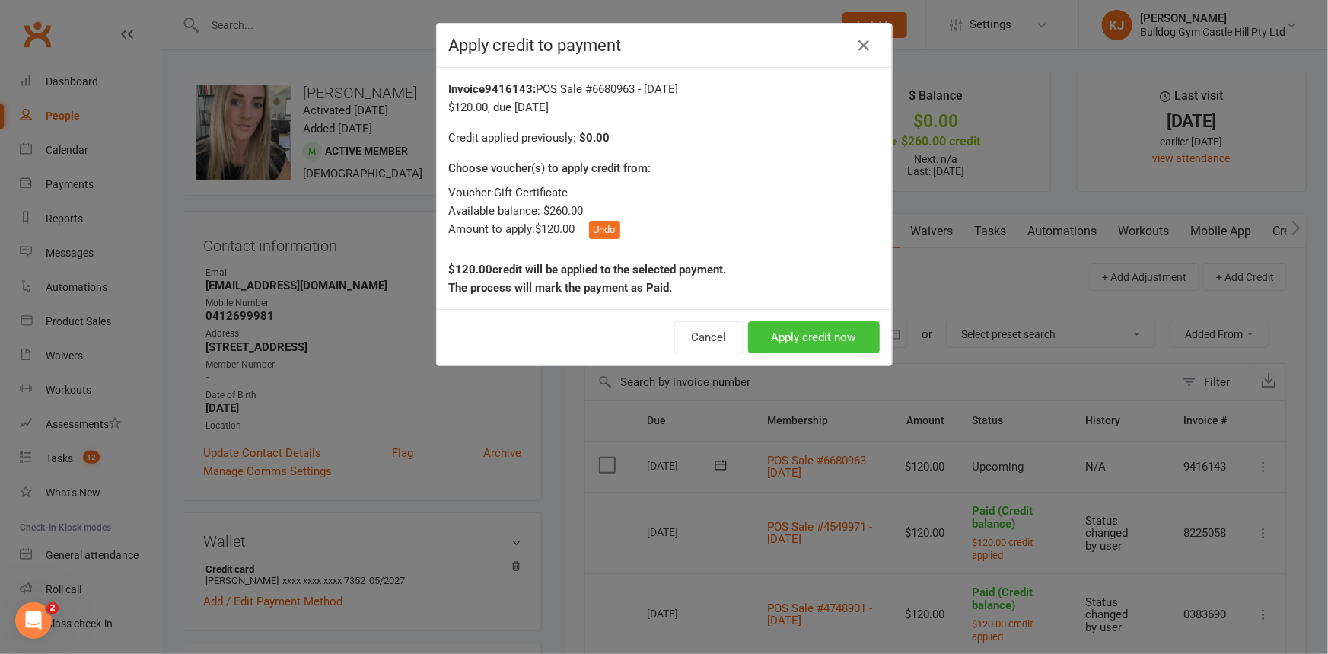 The image size is (1328, 654). Describe the element at coordinates (664, 45) in the screenshot. I see `h4: Apply credit to payment` at that location.